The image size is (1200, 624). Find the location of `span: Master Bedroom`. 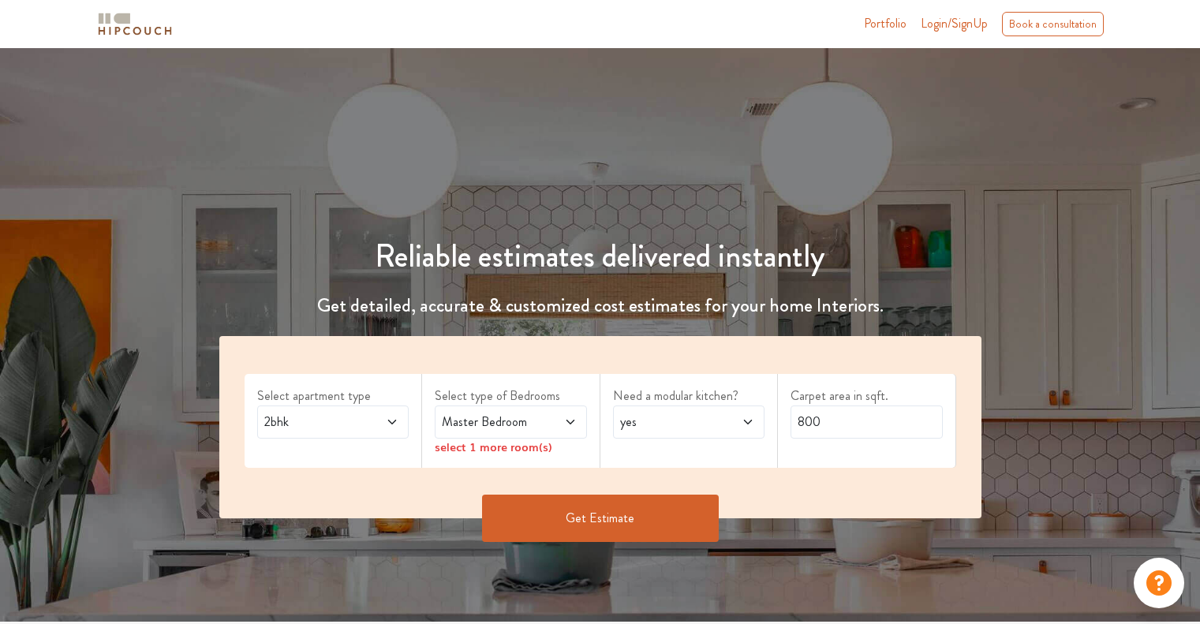

span: Master Bedroom is located at coordinates (490, 422).